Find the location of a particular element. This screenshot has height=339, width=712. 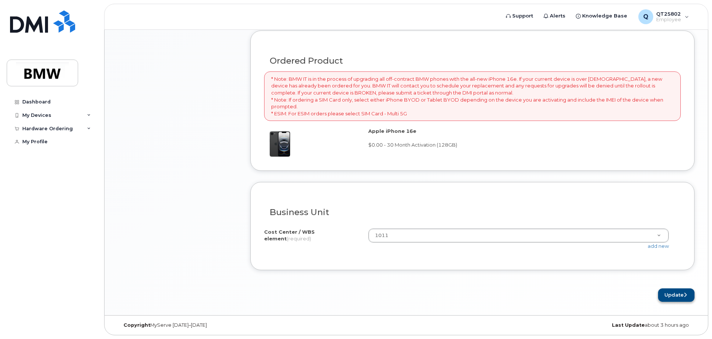

span: (required) is located at coordinates (299, 238).